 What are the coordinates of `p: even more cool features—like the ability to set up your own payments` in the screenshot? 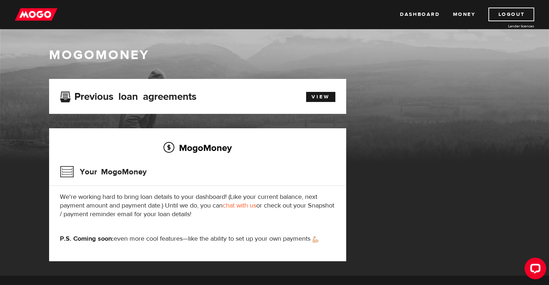 It's located at (197, 239).